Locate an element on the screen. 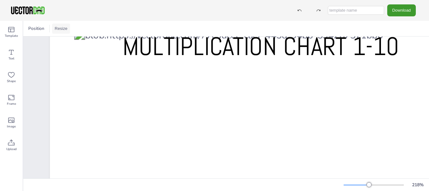 The width and height of the screenshot is (429, 191). span: Image is located at coordinates (11, 126).